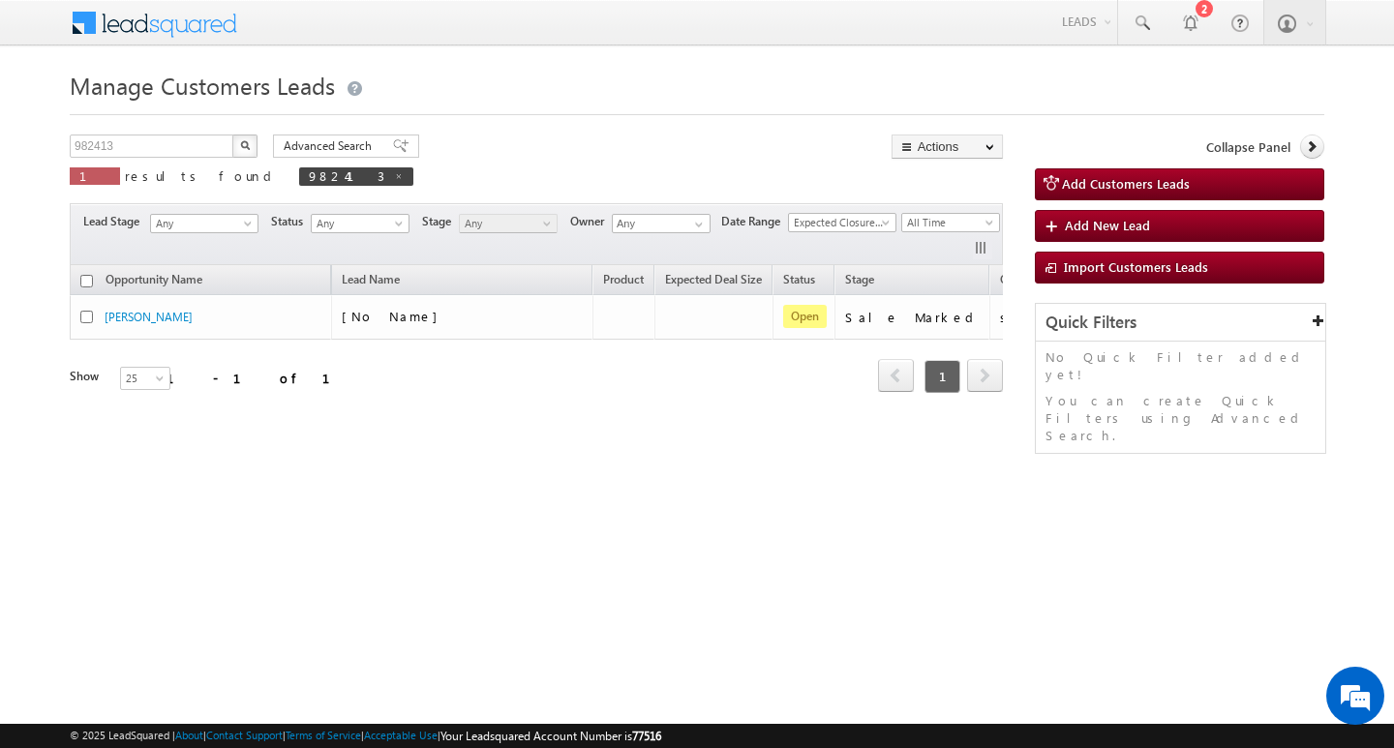 The height and width of the screenshot is (748, 1394). I want to click on a: Terms of Service, so click(323, 735).